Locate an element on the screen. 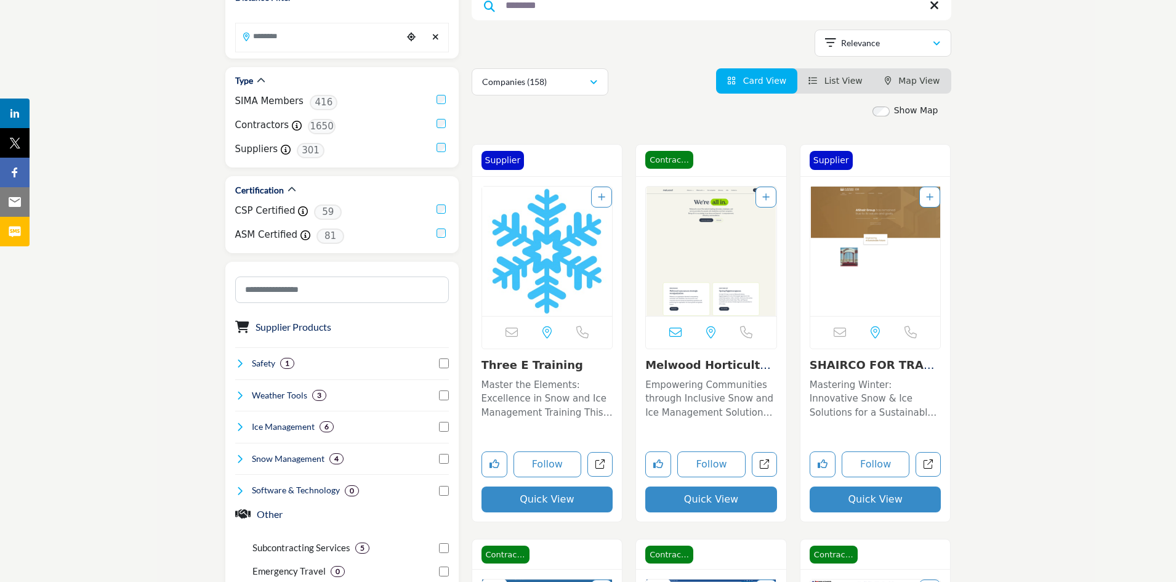  a: Open melwood-horticultural-training-center in new tab is located at coordinates (764, 464).